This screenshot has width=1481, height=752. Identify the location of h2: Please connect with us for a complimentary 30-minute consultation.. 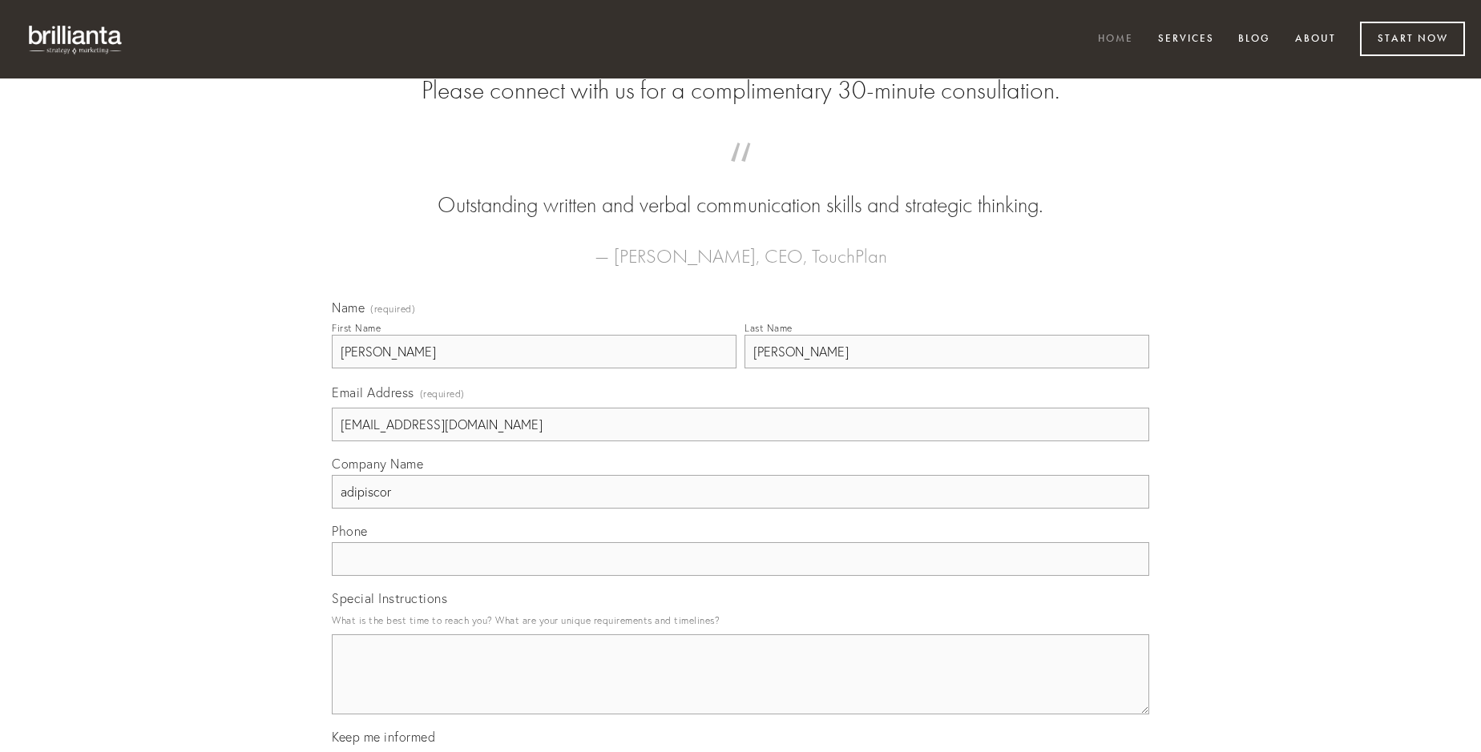
(740, 91).